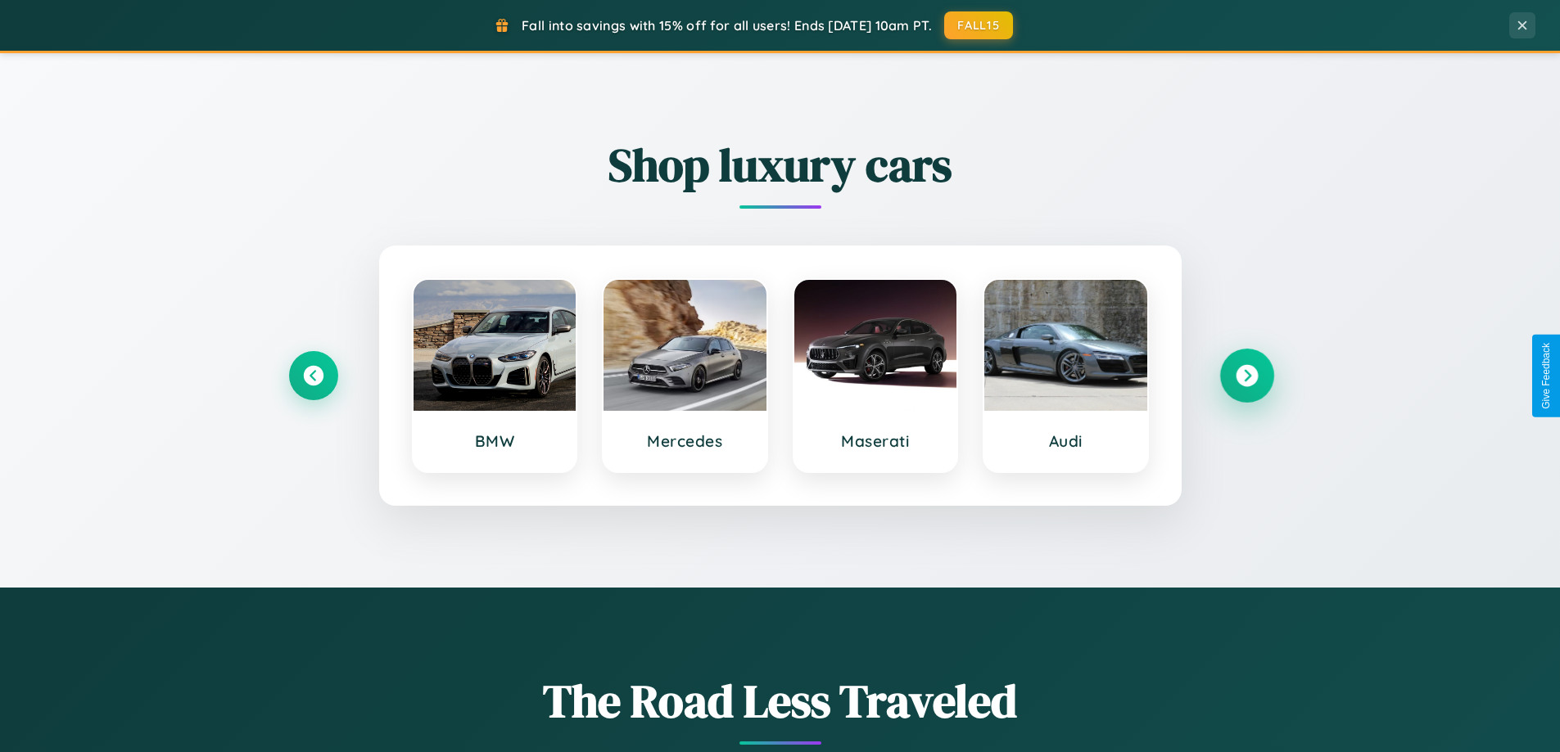 This screenshot has width=1560, height=752. Describe the element at coordinates (780, 165) in the screenshot. I see `h2: Shop luxury cars` at that location.